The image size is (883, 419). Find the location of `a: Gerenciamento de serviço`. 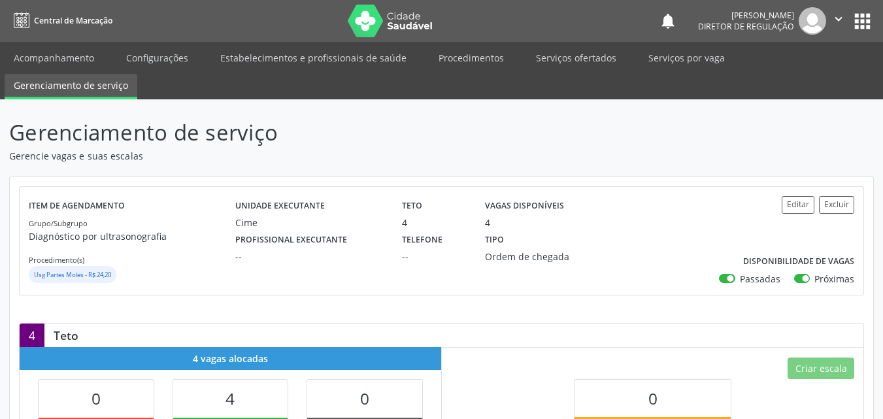

a: Gerenciamento de serviço is located at coordinates (71, 86).